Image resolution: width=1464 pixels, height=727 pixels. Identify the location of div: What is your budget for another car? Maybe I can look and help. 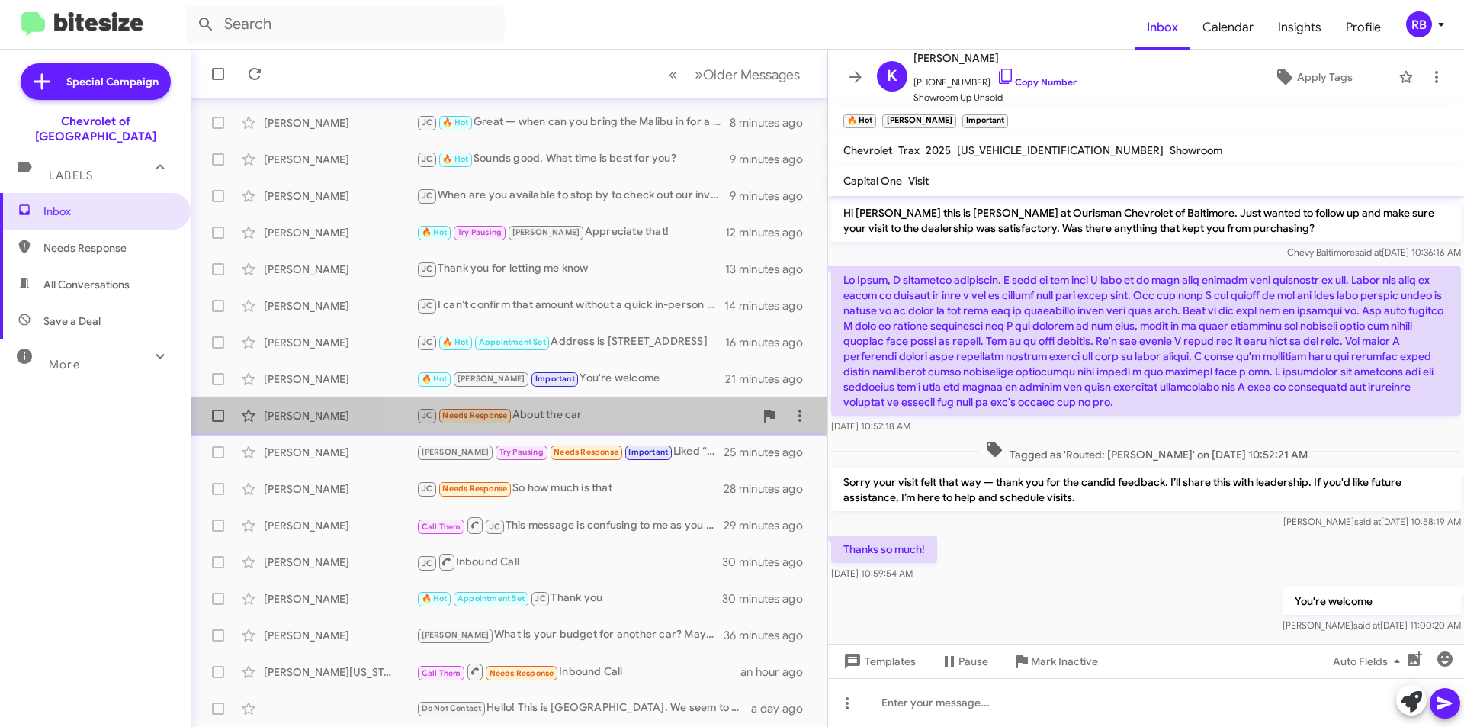
(570, 634).